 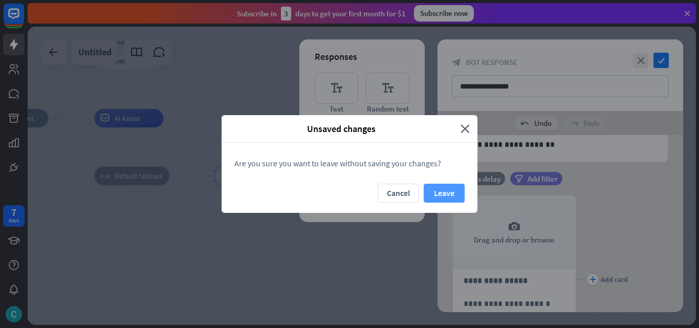 I want to click on span: Unsaved changes, so click(x=341, y=128).